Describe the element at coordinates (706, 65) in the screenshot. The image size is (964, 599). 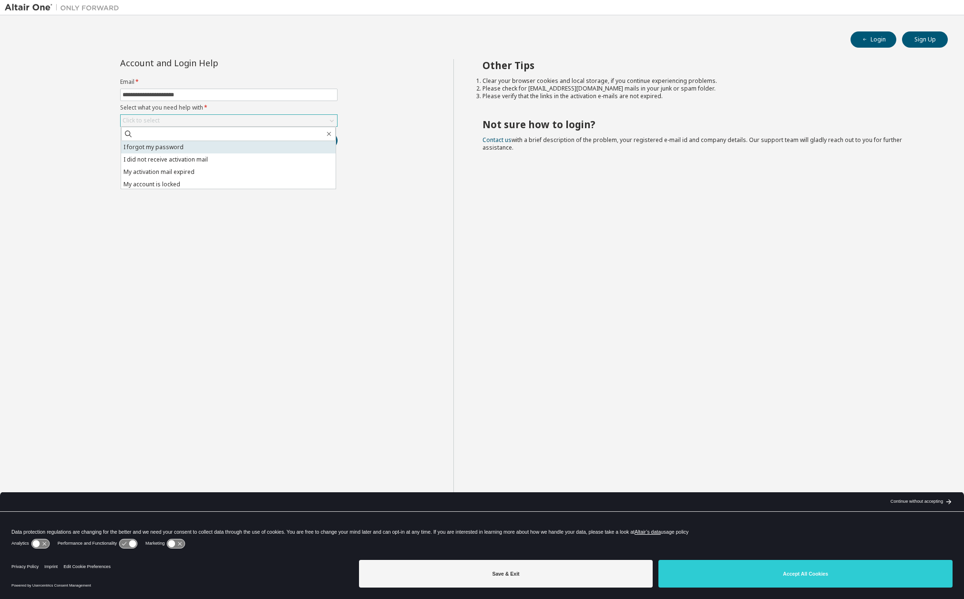
I see `h2: Other Tips` at that location.